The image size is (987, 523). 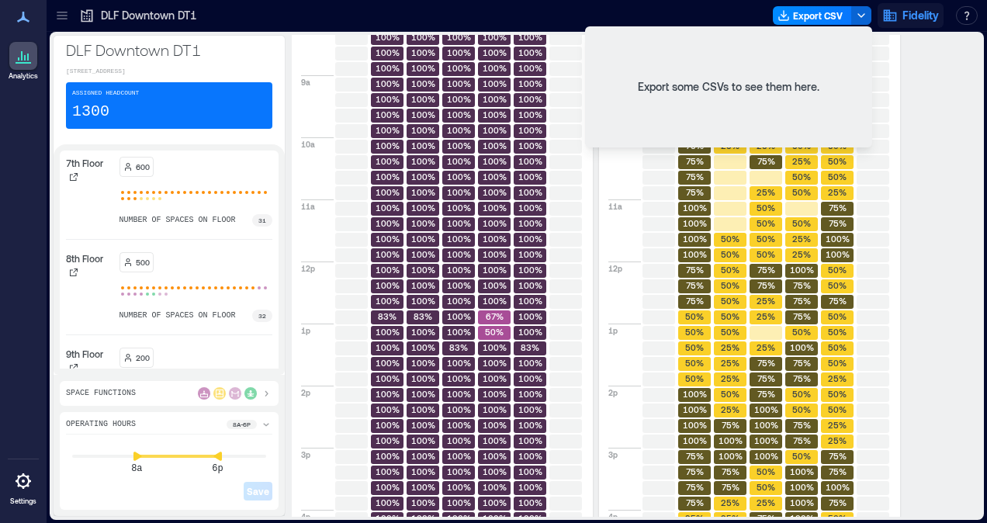 What do you see at coordinates (459, 347) in the screenshot?
I see `text: 83%` at bounding box center [459, 347].